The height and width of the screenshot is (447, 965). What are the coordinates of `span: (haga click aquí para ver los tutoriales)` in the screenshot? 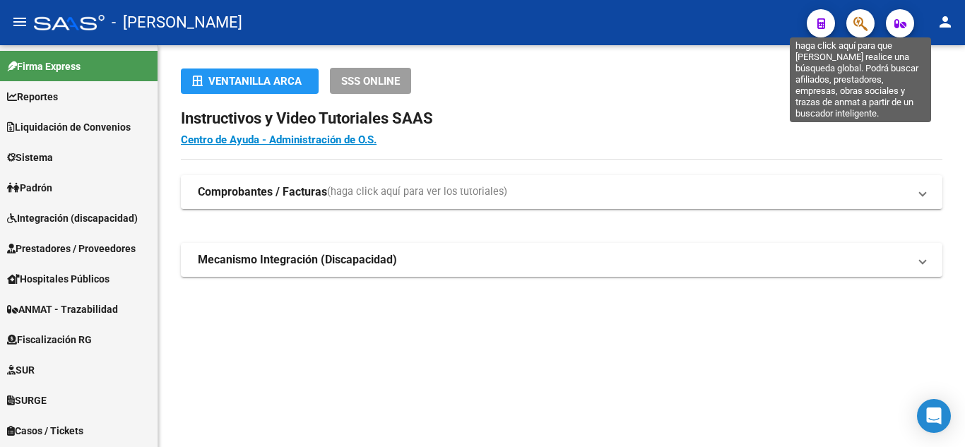 It's located at (417, 192).